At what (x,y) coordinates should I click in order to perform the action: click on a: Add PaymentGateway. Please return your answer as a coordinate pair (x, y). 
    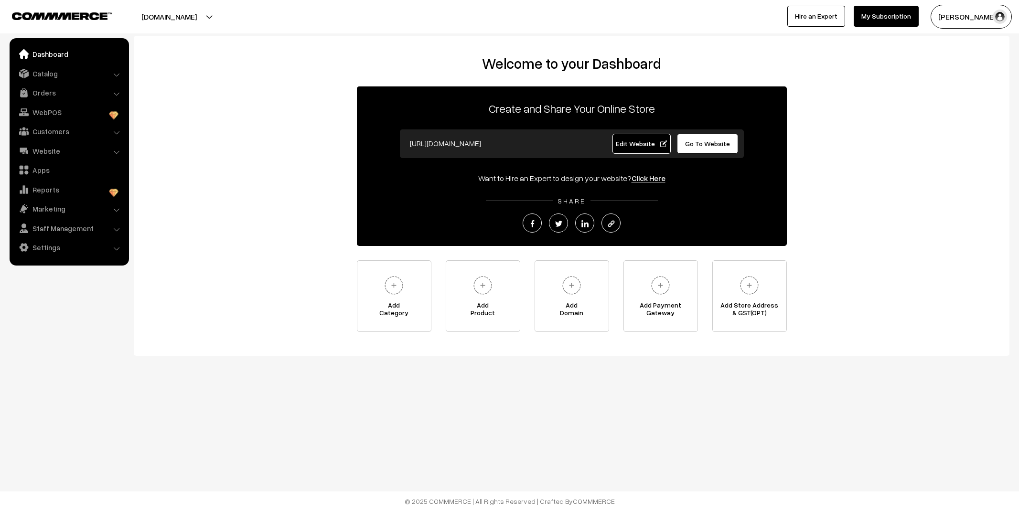
    Looking at the image, I should click on (661, 296).